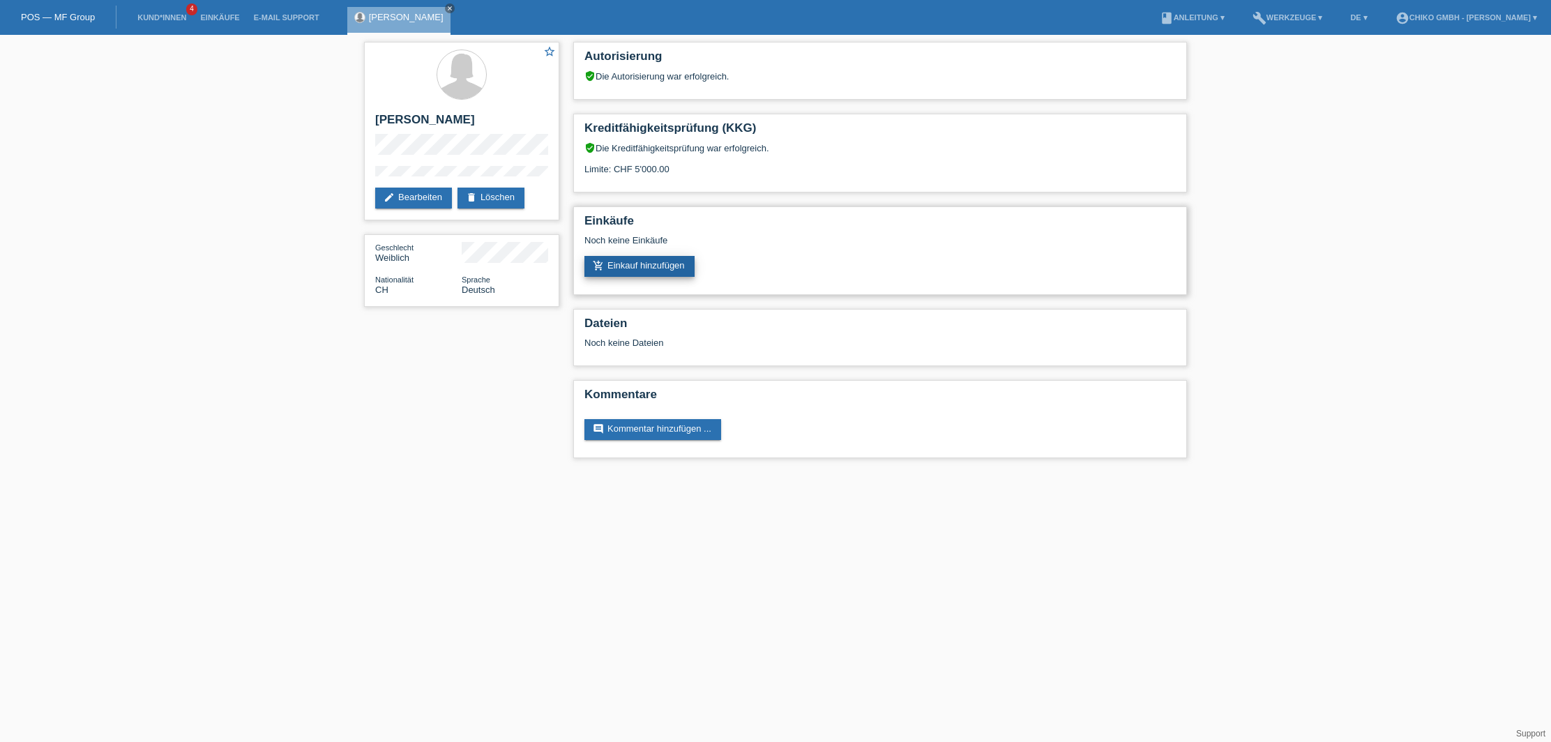  Describe the element at coordinates (598, 266) in the screenshot. I see `i: add_shopping_cart` at that location.